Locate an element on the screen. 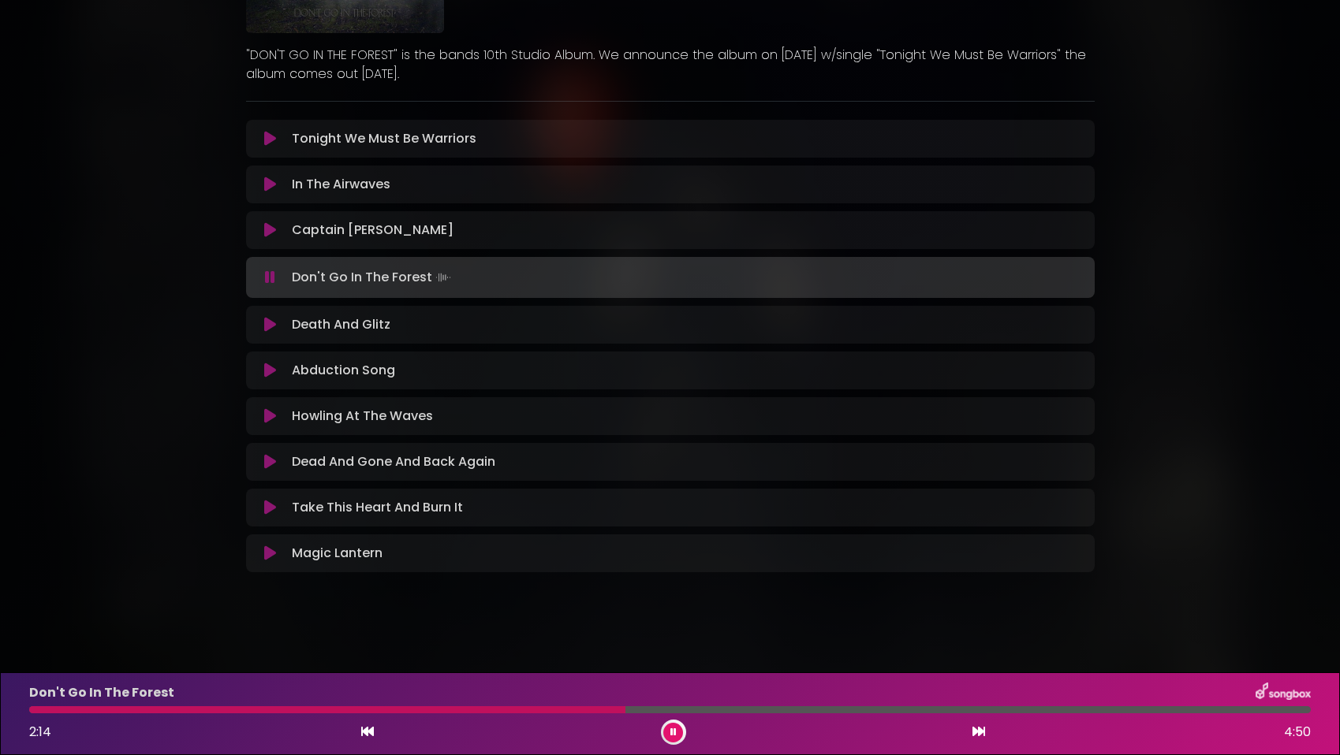  p: Take This Heart And Burn It is located at coordinates (377, 508).